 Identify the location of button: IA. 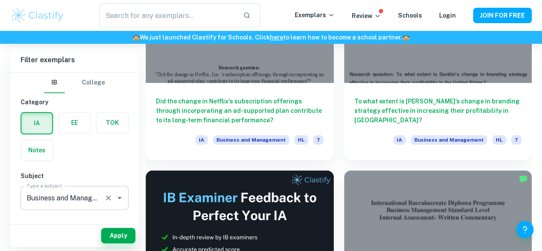
(37, 123).